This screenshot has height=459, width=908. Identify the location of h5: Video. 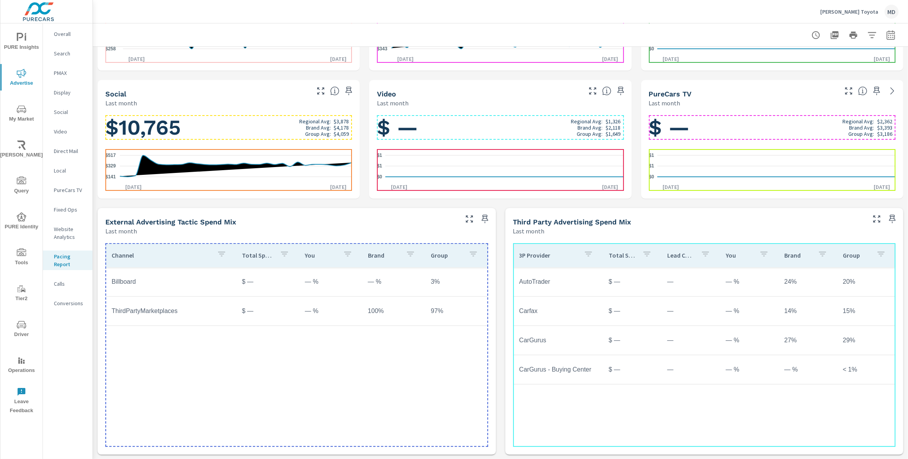
(386, 94).